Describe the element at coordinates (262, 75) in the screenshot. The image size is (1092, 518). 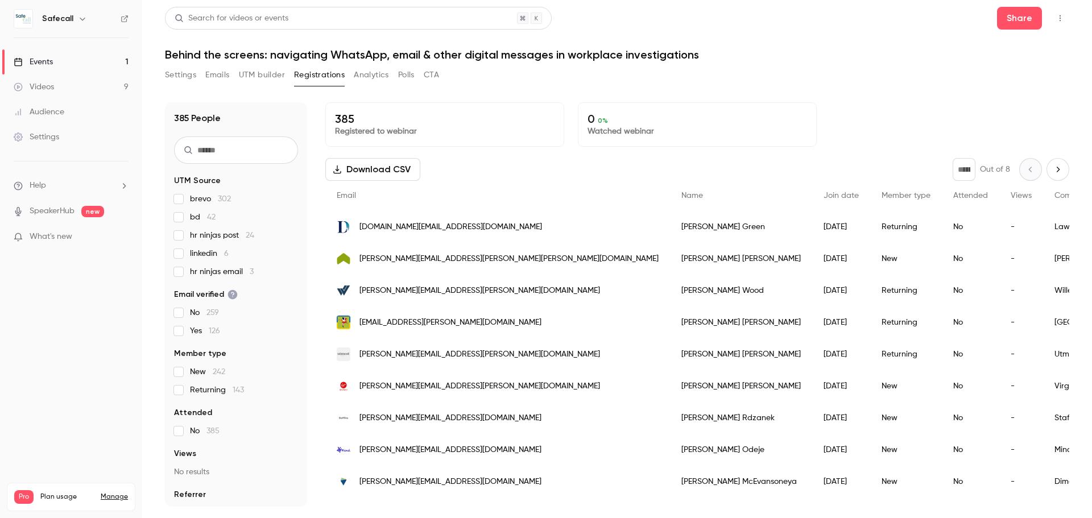
I see `button: UTM builder` at that location.